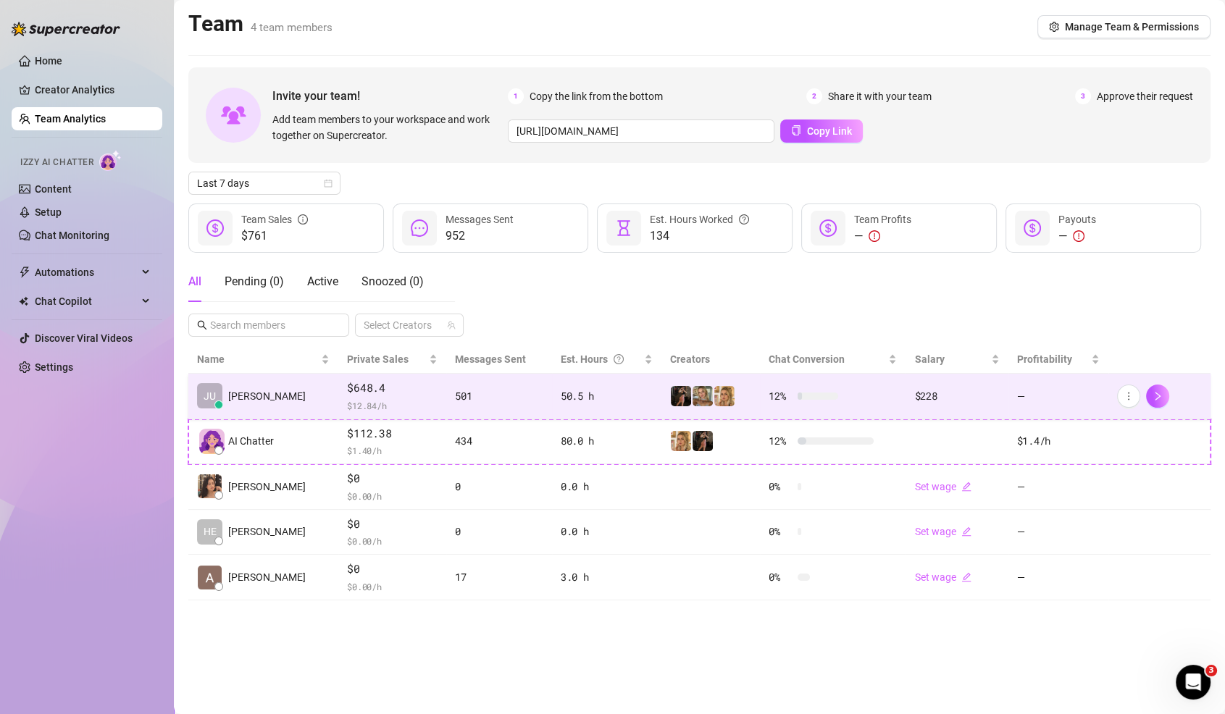  Describe the element at coordinates (275, 219) in the screenshot. I see `div: Team Sales` at that location.